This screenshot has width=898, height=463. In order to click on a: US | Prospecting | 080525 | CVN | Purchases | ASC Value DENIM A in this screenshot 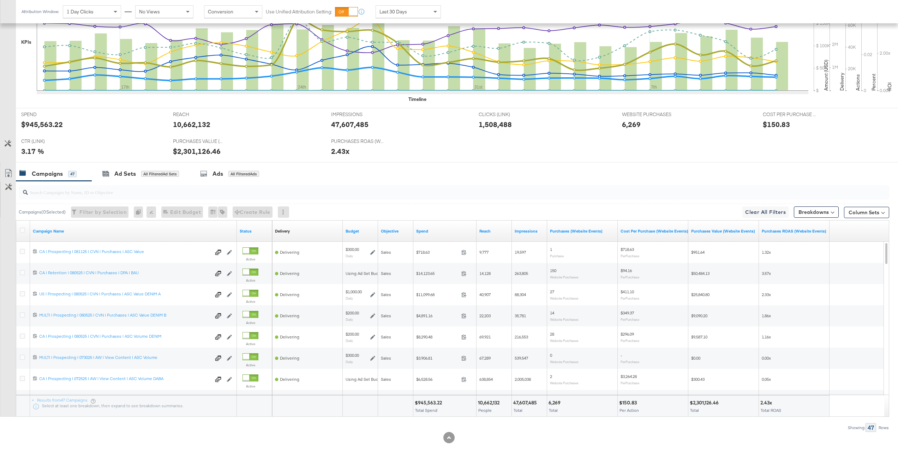, I will do `click(125, 295)`.